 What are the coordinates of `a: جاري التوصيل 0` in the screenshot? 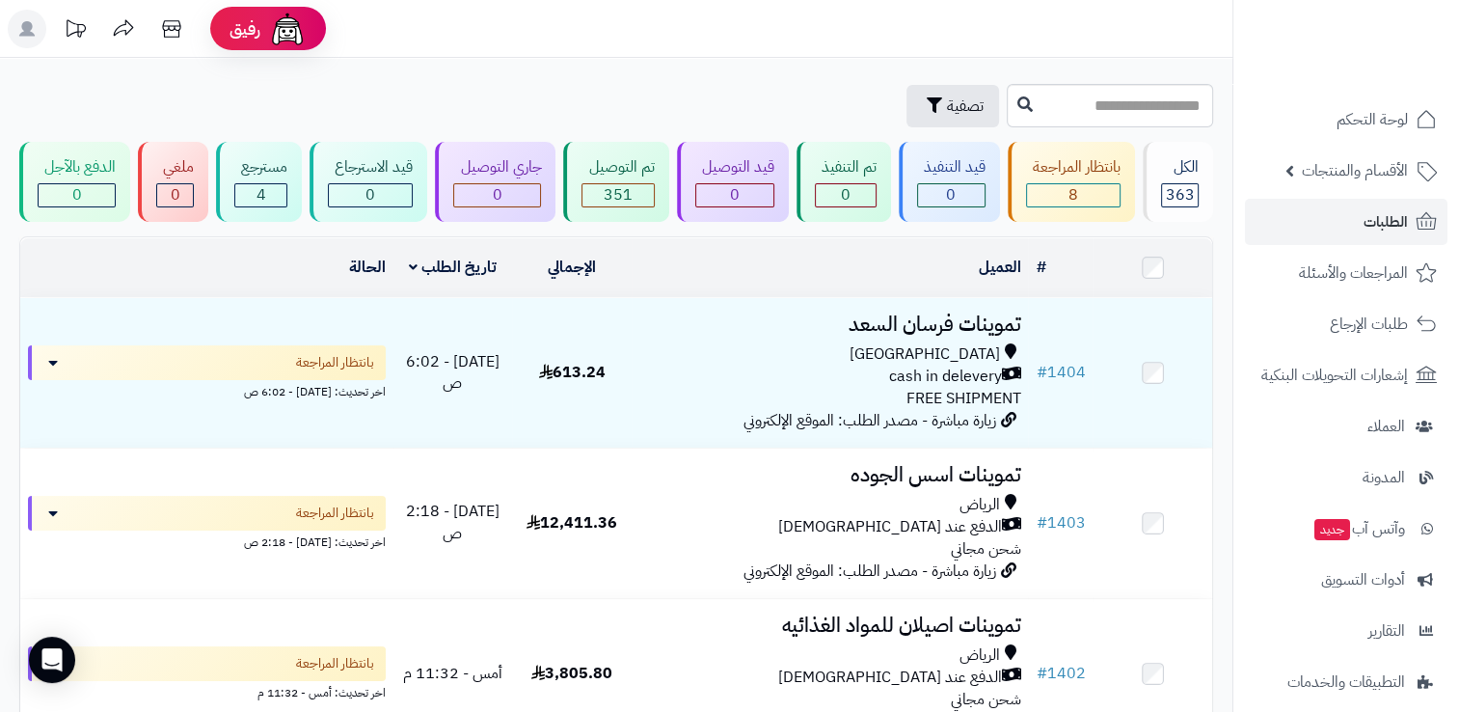 It's located at (495, 181).